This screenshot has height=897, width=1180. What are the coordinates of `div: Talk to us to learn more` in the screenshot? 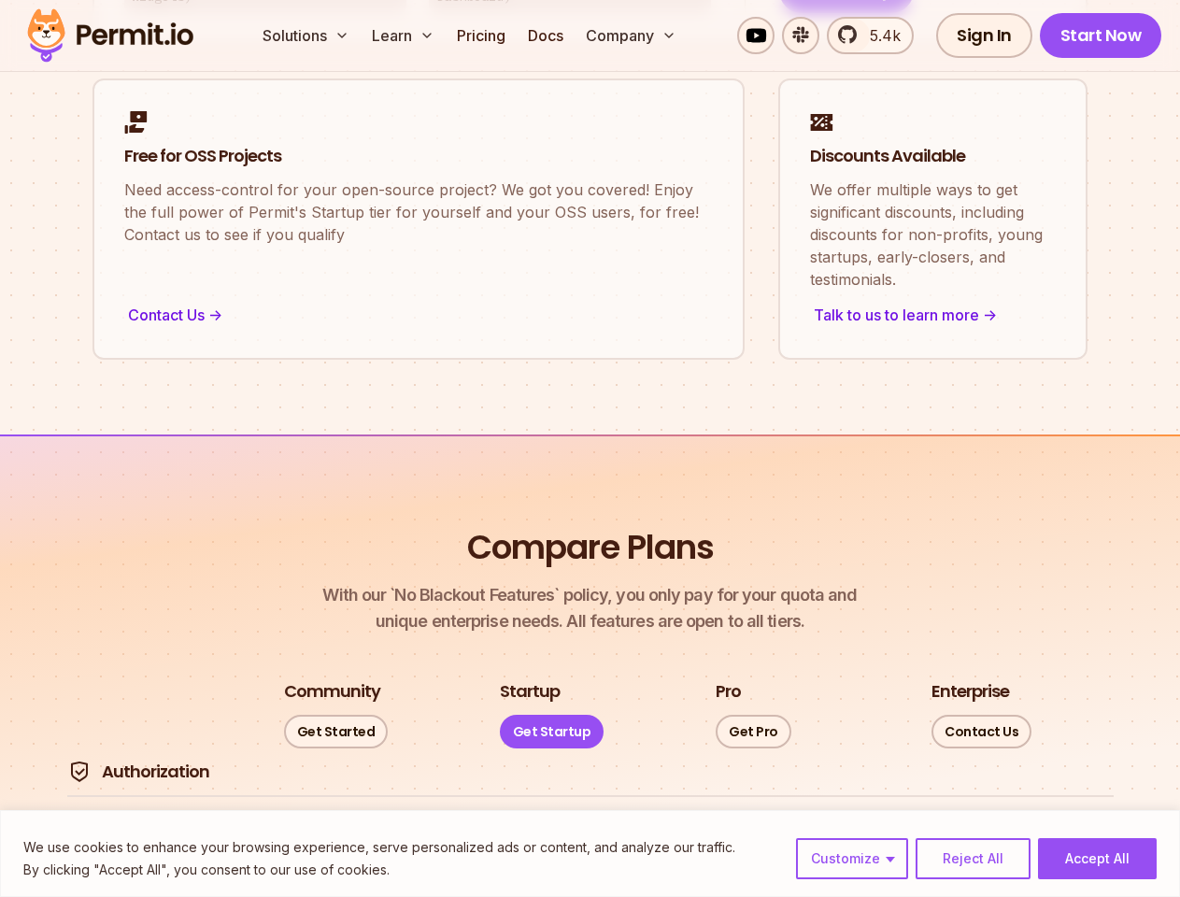 It's located at (932, 315).